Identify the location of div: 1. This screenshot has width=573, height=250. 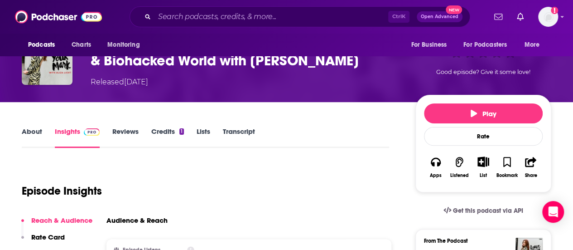
(182, 131).